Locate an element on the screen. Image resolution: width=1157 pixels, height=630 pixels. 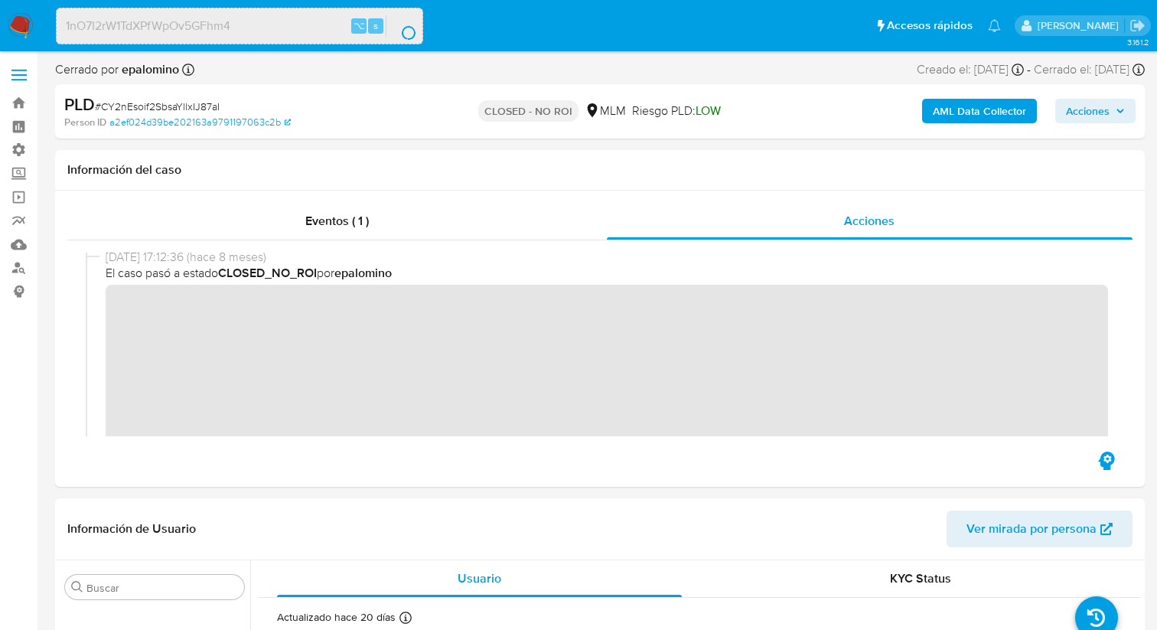
b: Person ID is located at coordinates (85, 122).